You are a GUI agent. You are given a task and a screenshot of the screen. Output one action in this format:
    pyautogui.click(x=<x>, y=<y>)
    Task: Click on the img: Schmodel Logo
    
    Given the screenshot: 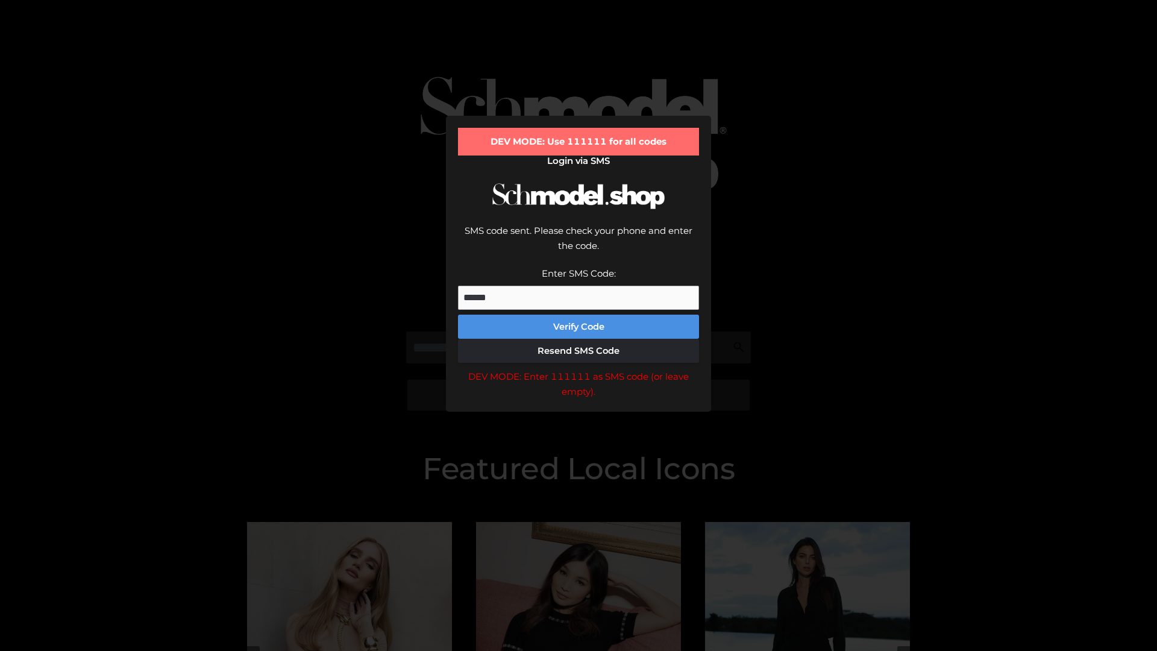 What is the action you would take?
    pyautogui.click(x=579, y=196)
    